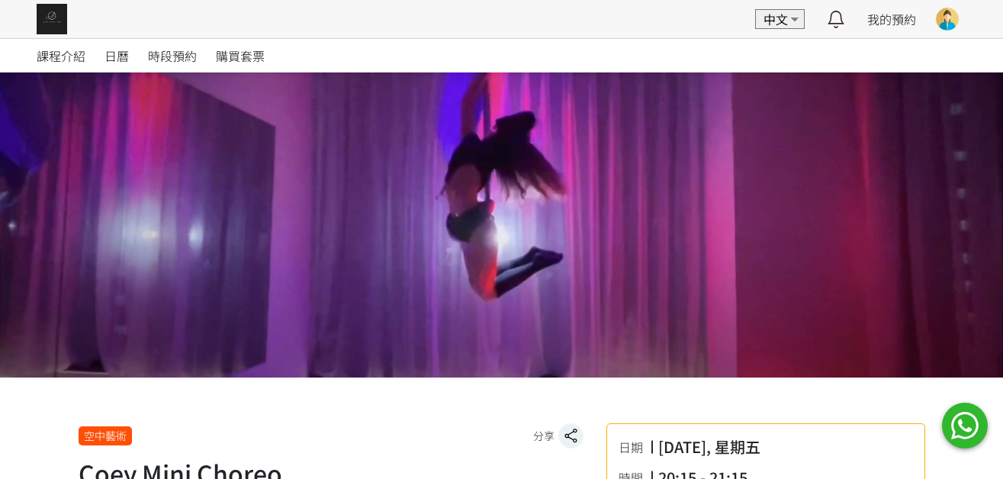 The width and height of the screenshot is (1003, 479). What do you see at coordinates (544, 435) in the screenshot?
I see `span: 分享` at bounding box center [544, 435].